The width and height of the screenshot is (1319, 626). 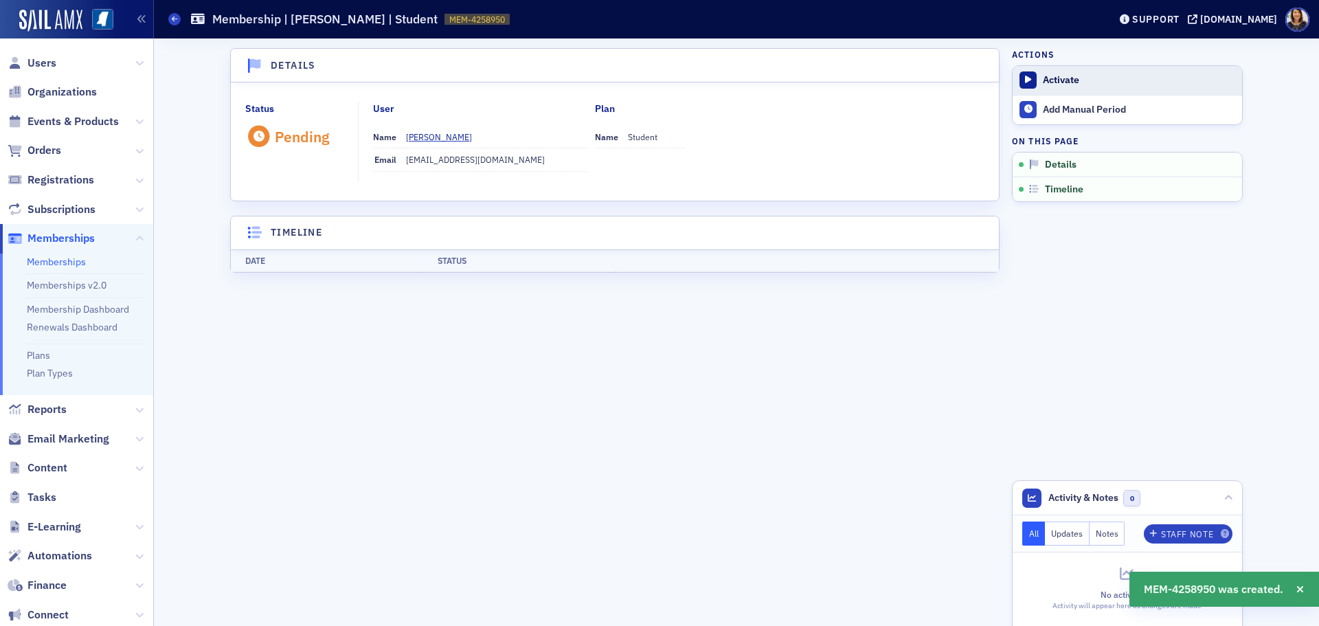 What do you see at coordinates (656, 137) in the screenshot?
I see `dd: Student` at bounding box center [656, 137].